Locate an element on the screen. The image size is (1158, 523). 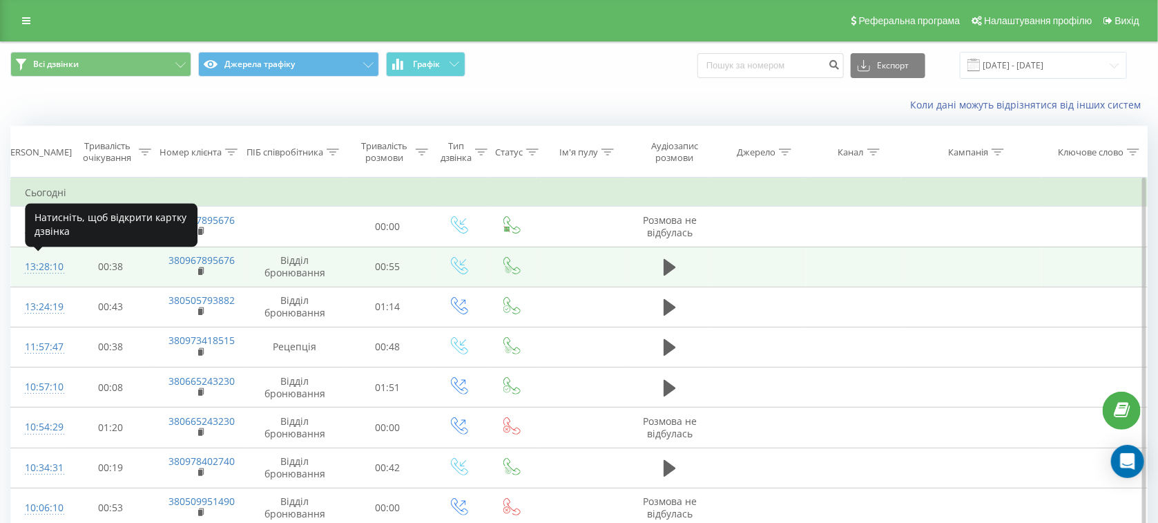
td: 00:42 is located at coordinates (388, 468).